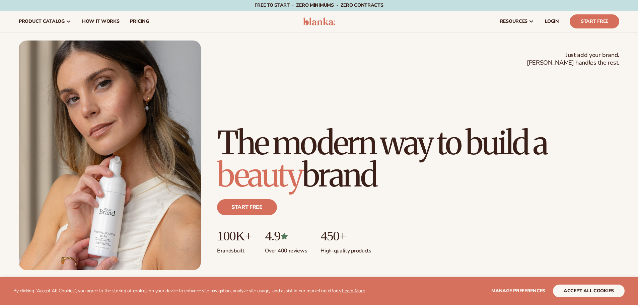 This screenshot has width=638, height=305. What do you see at coordinates (234, 236) in the screenshot?
I see `p: 100K+` at bounding box center [234, 236].